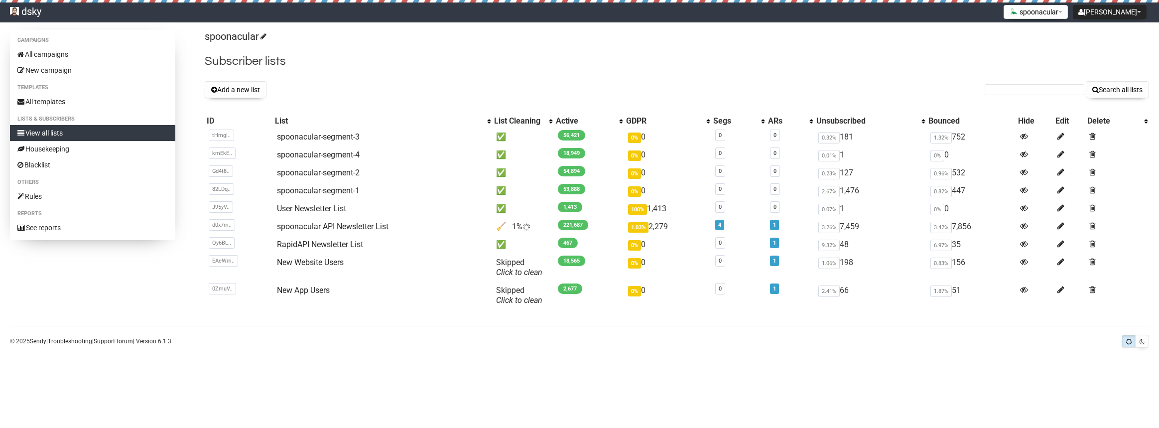 The width and height of the screenshot is (1159, 428). I want to click on td: 156, so click(971, 267).